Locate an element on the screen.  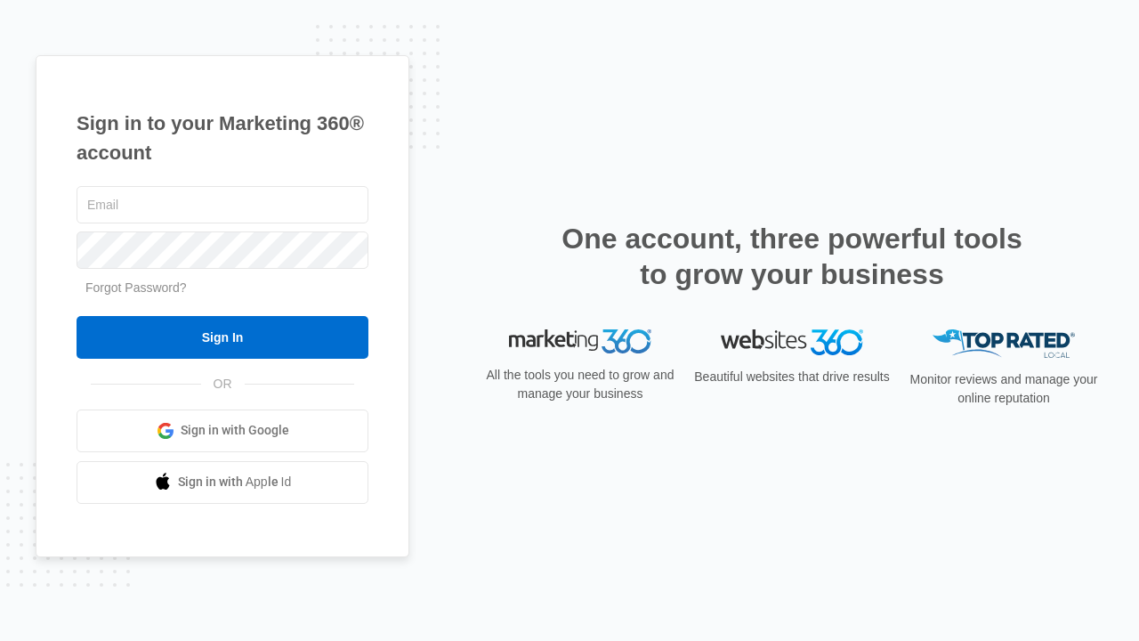
input: Sign In is located at coordinates (223, 337).